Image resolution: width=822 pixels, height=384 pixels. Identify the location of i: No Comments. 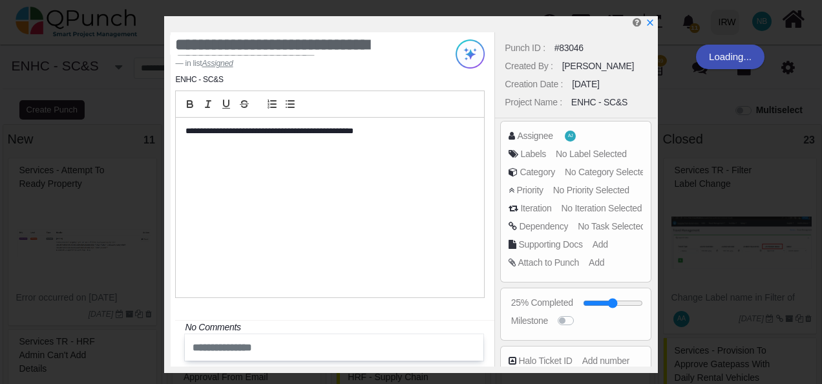
(213, 327).